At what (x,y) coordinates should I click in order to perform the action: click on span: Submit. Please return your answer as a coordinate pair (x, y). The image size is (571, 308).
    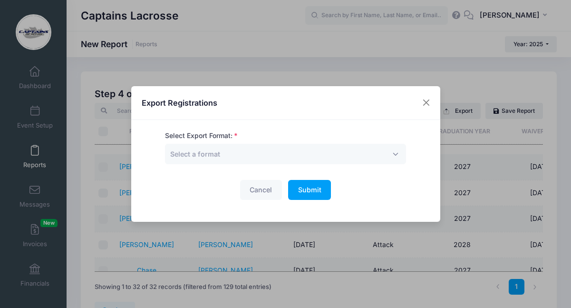
    Looking at the image, I should click on (310, 189).